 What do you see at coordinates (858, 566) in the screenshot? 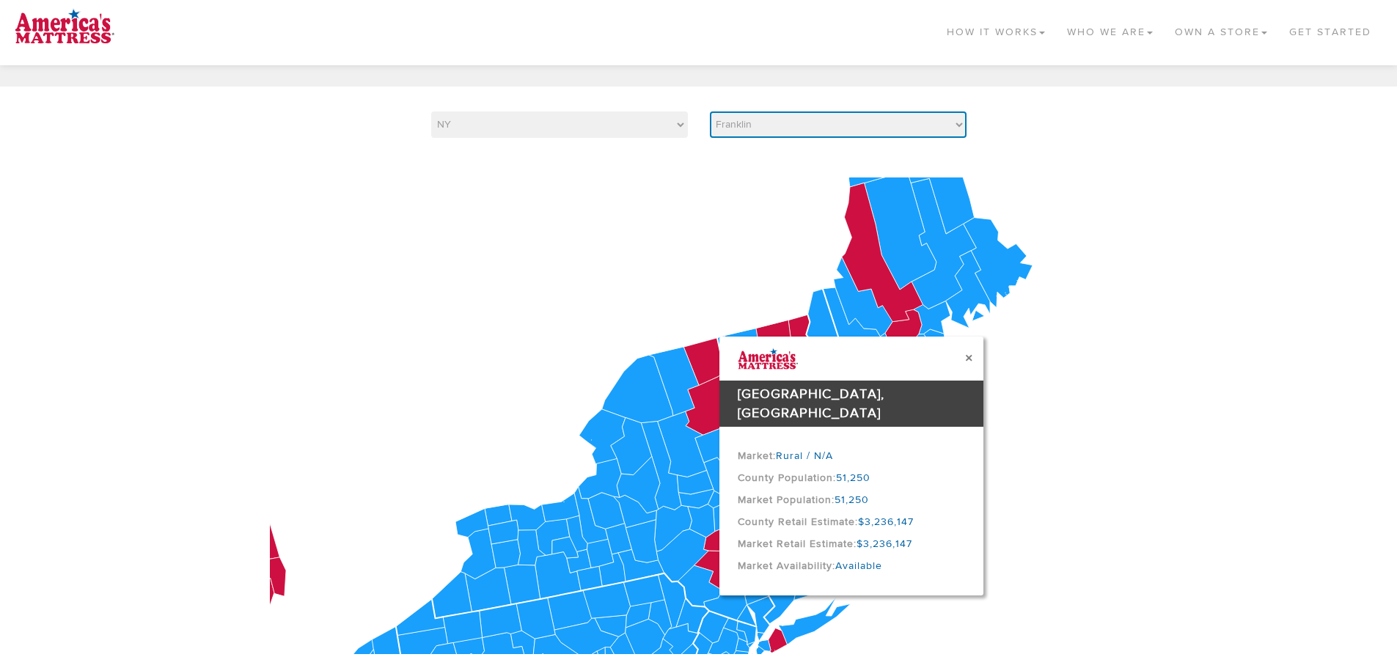
I see `span: Available` at bounding box center [858, 566].